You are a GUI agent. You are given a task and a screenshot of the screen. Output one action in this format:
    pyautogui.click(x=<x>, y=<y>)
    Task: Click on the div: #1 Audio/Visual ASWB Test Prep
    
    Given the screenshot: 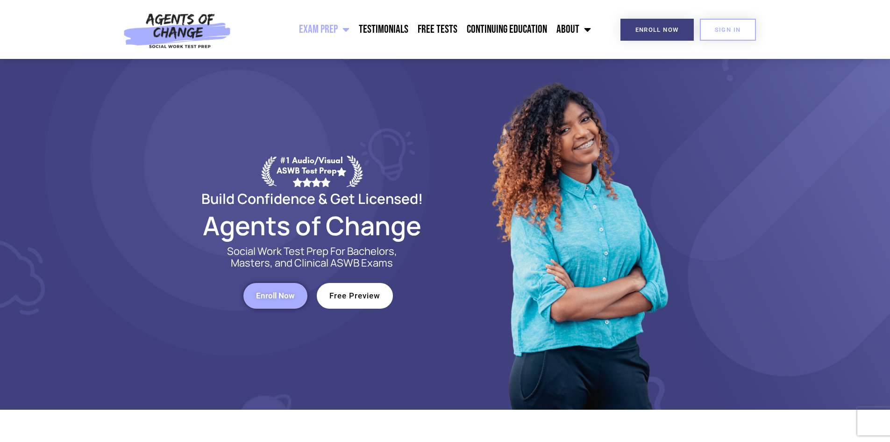 What is the action you would take?
    pyautogui.click(x=312, y=171)
    